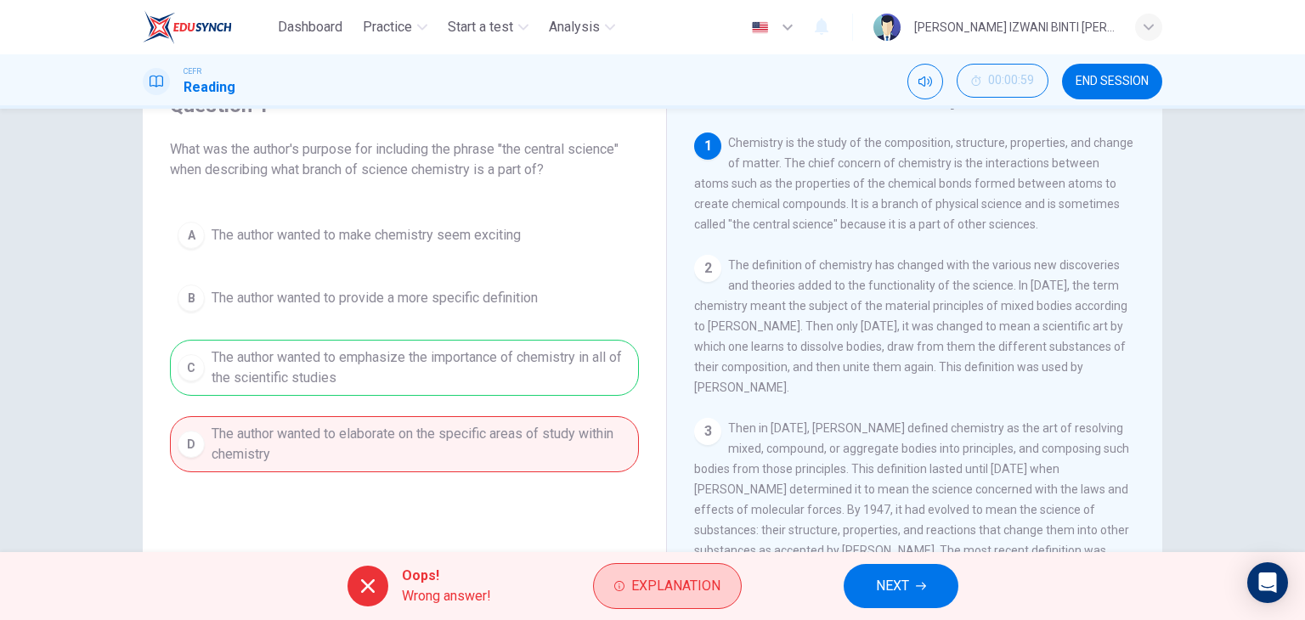 The height and width of the screenshot is (620, 1305). Describe the element at coordinates (206, 27) in the screenshot. I see `a: EduSynch logo` at that location.